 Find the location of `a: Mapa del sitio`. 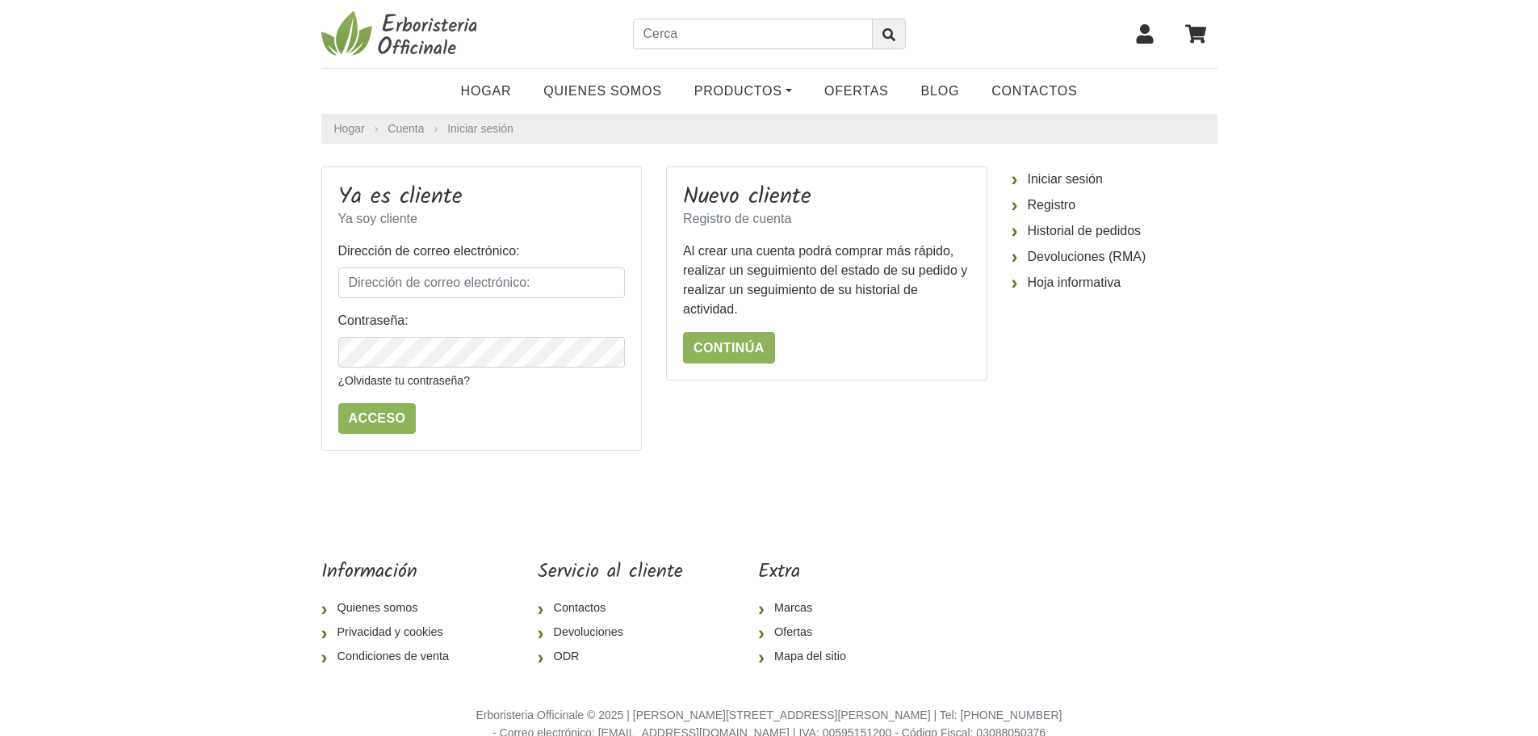

a: Mapa del sitio is located at coordinates (808, 656).